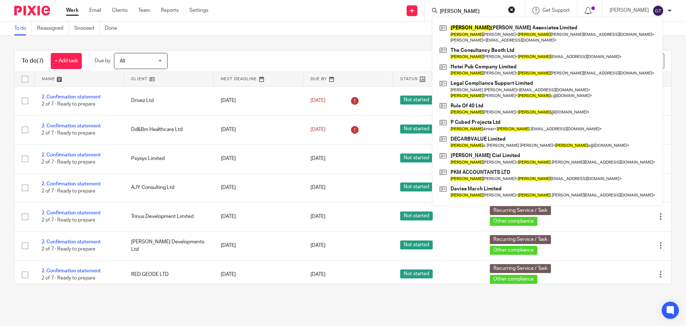 This screenshot has width=686, height=326. Describe the element at coordinates (169, 187) in the screenshot. I see `td: AJY Consulting Ltd` at that location.